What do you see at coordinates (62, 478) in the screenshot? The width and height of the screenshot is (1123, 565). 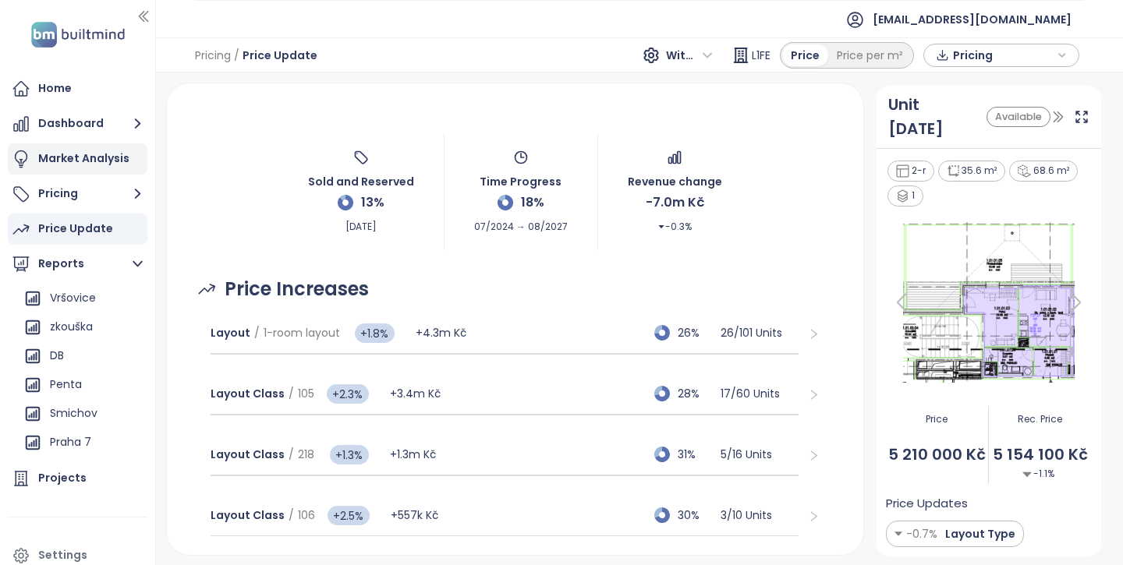 I see `div: Projects` at bounding box center [62, 478].